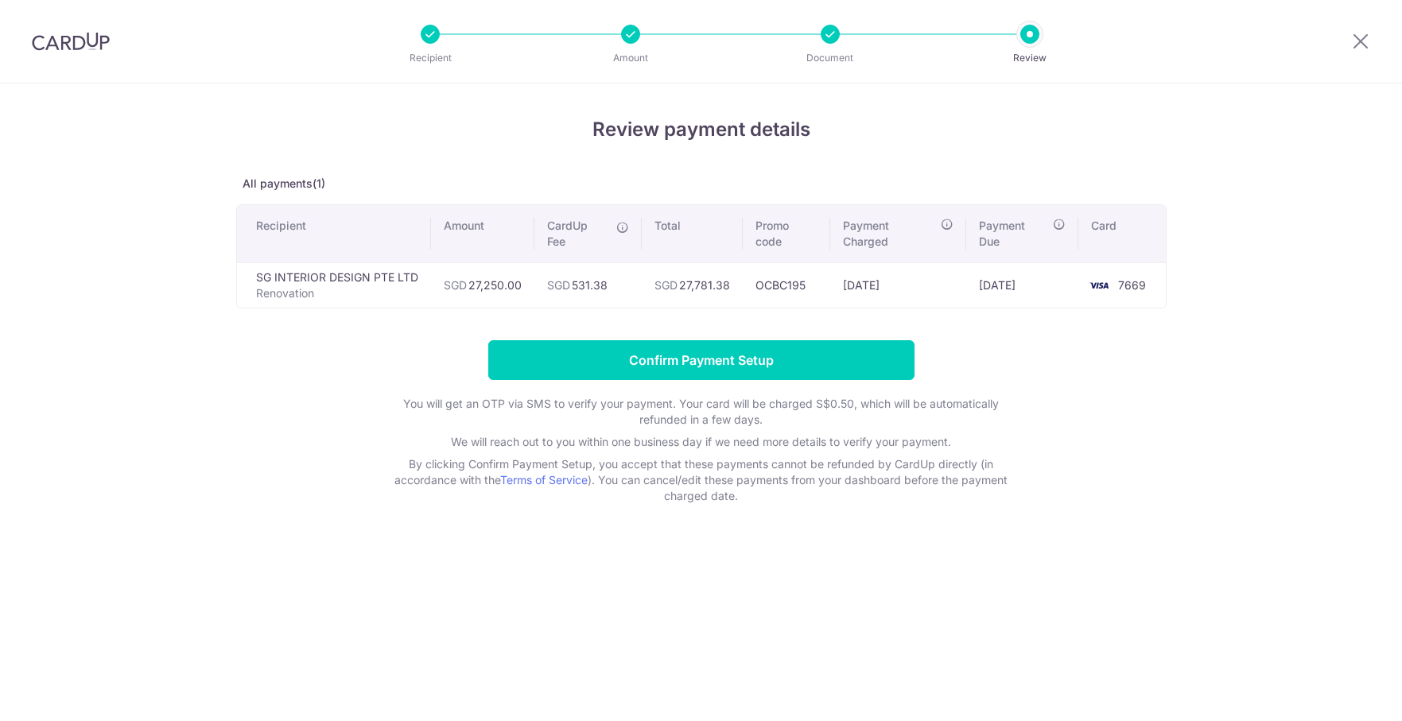  I want to click on input: Confirm Payment Setup, so click(701, 360).